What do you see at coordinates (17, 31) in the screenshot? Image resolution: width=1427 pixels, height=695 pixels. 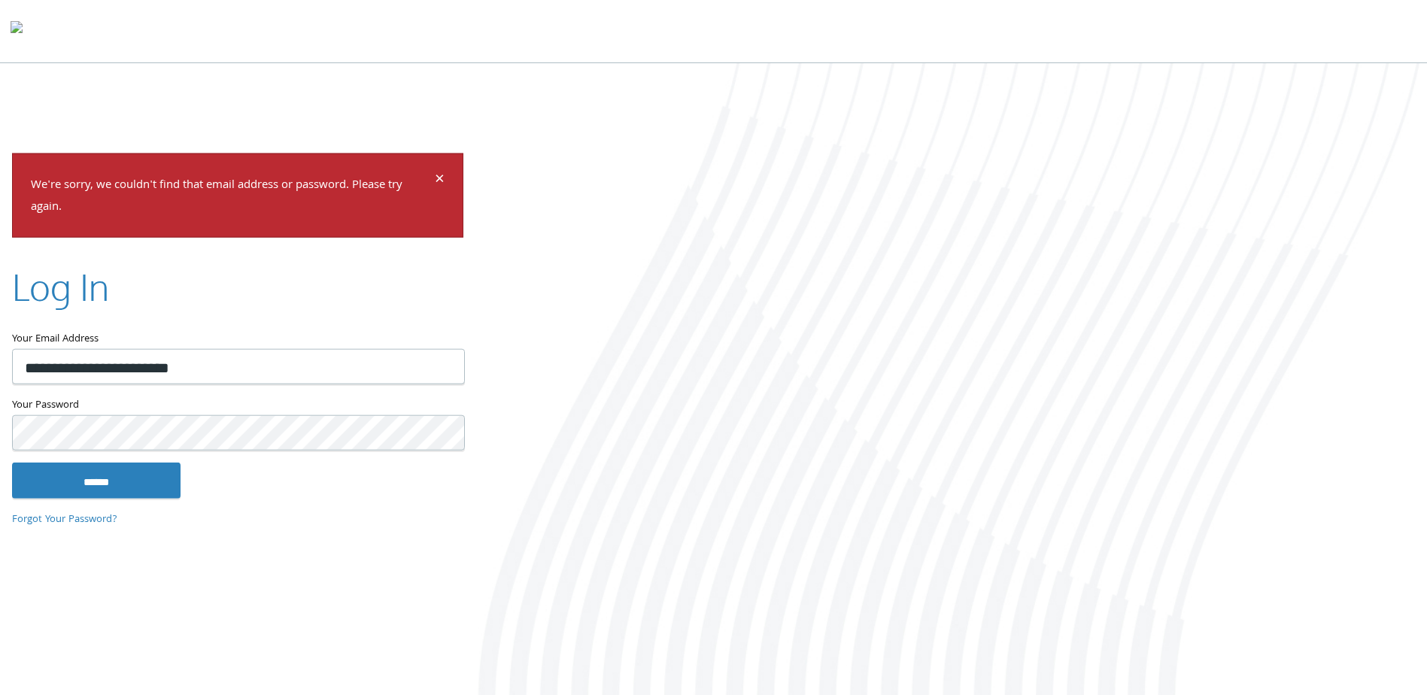 I see `img: todyl-logo-dark.svg` at bounding box center [17, 31].